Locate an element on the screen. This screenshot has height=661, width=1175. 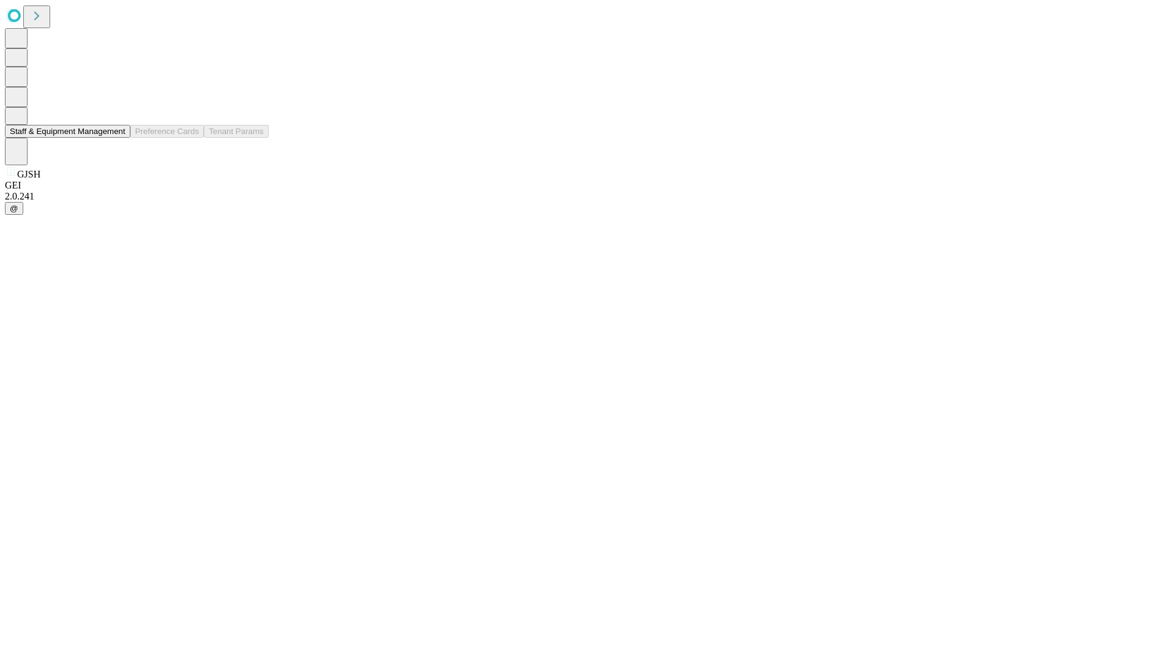
span: GJSH is located at coordinates (29, 174).